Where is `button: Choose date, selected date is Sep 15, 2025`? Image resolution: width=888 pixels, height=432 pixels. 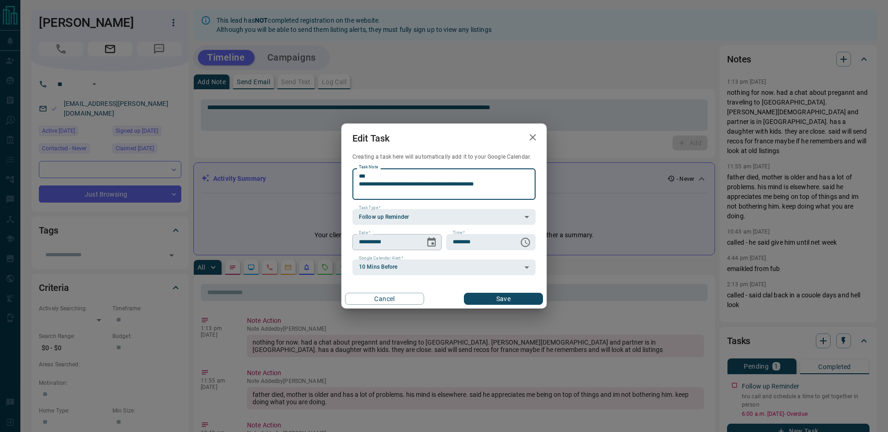
button: Choose date, selected date is Sep 15, 2025 is located at coordinates (431, 242).